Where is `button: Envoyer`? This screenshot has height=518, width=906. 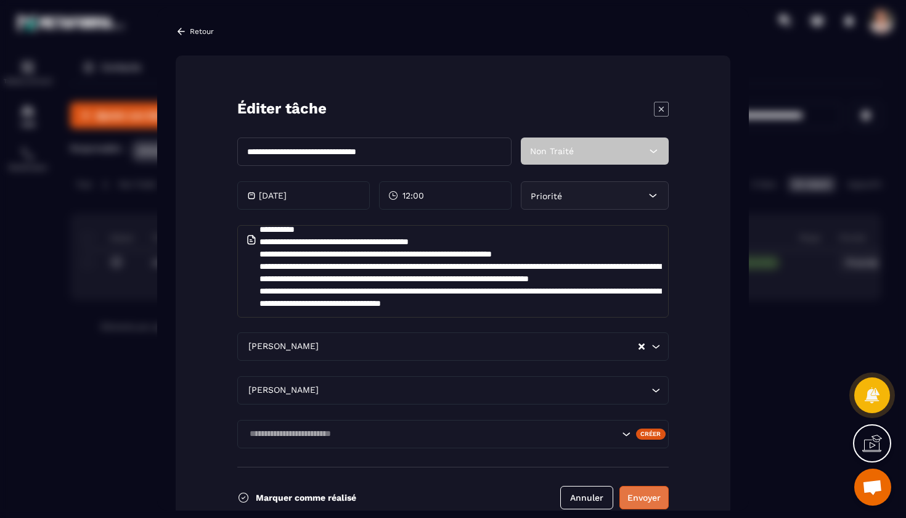 button: Envoyer is located at coordinates (644, 497).